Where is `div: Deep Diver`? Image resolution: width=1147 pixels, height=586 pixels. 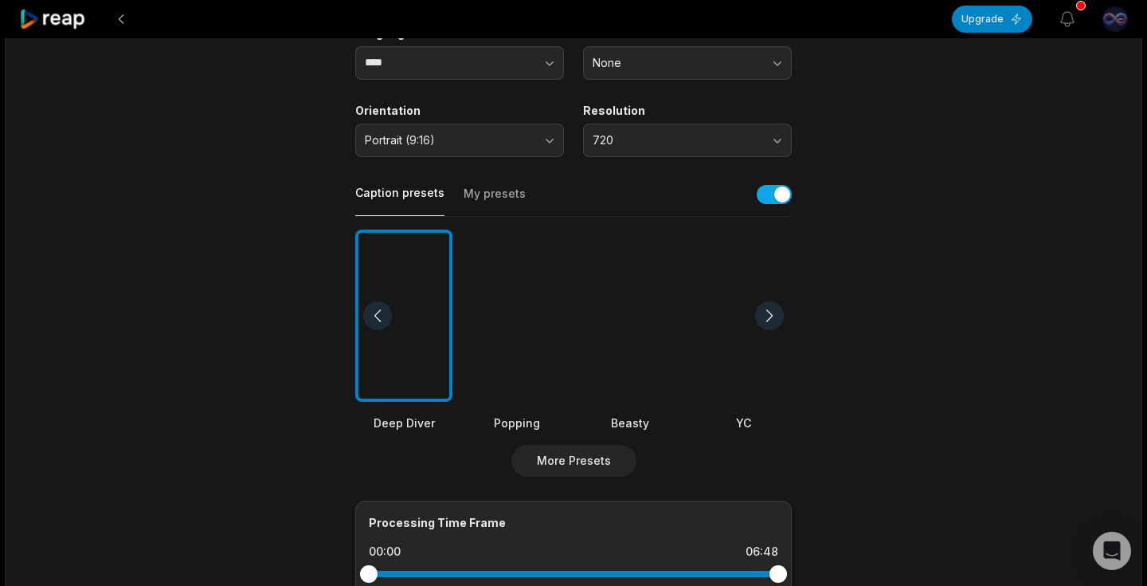 div: Deep Diver is located at coordinates (404, 422).